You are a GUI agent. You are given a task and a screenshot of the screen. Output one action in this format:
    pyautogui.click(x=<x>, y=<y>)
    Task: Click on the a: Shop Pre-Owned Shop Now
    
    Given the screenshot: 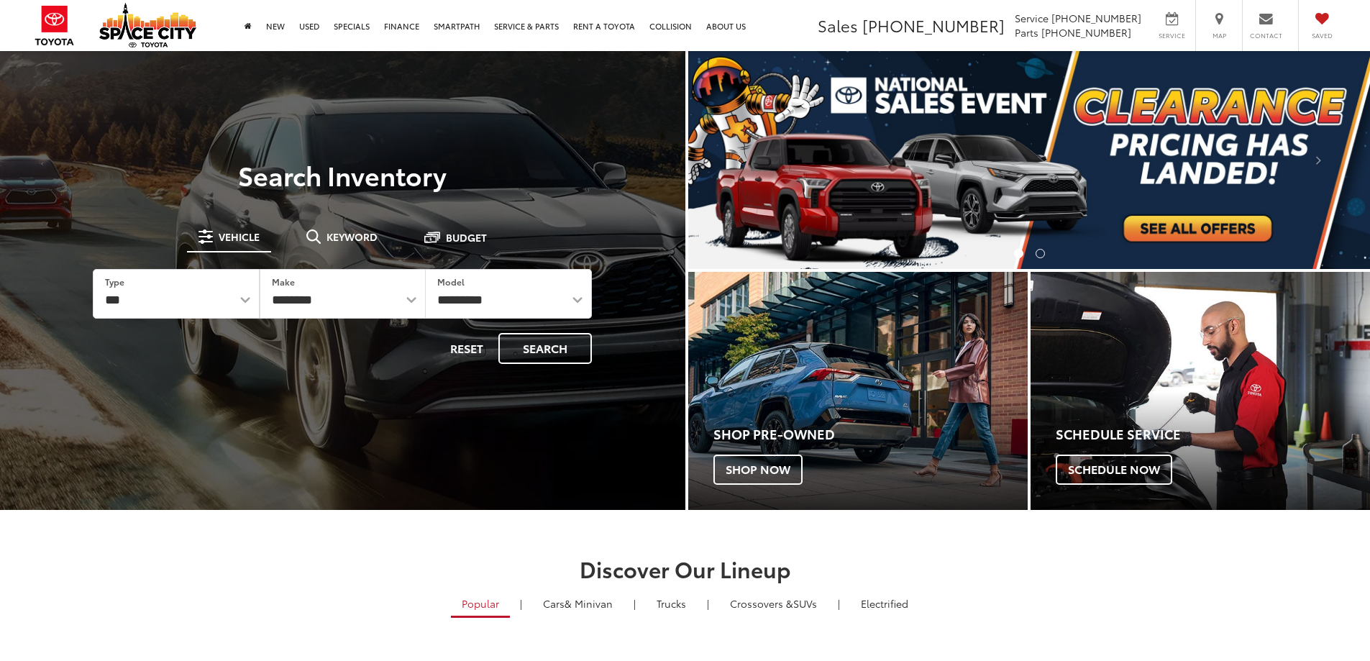 What is the action you would take?
    pyautogui.click(x=858, y=391)
    